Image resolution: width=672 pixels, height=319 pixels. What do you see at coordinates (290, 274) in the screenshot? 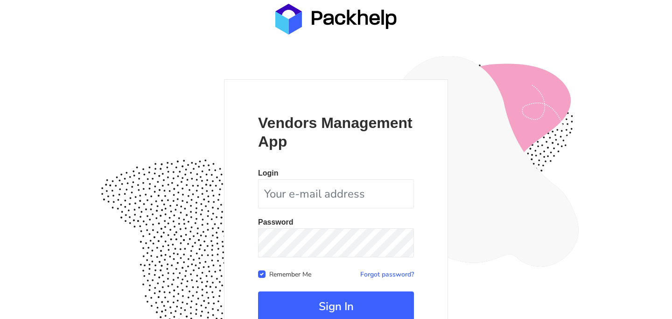
I see `label: Remember Me` at bounding box center [290, 274].